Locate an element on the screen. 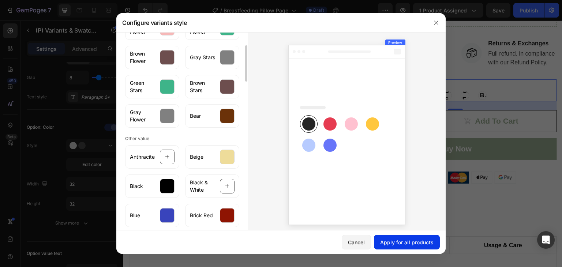  input: quantity is located at coordinates (263, 101).